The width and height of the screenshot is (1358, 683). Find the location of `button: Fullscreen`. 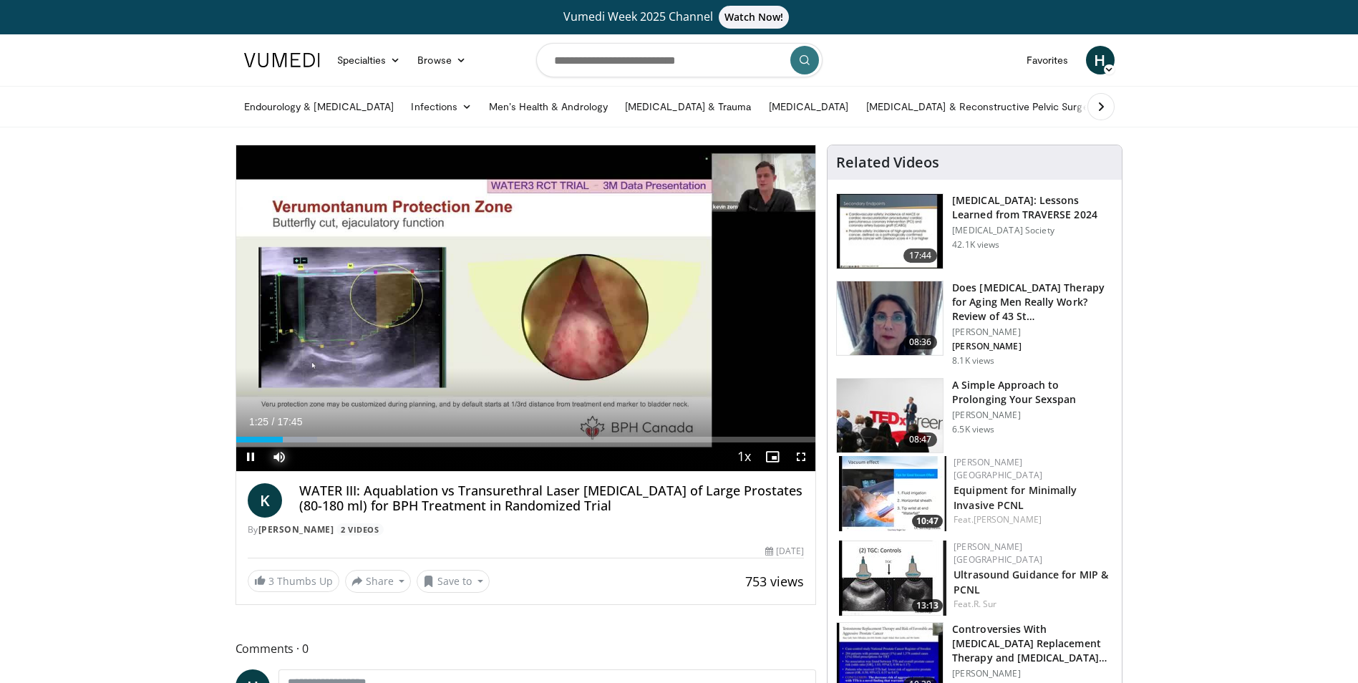

button: Fullscreen is located at coordinates (801, 457).